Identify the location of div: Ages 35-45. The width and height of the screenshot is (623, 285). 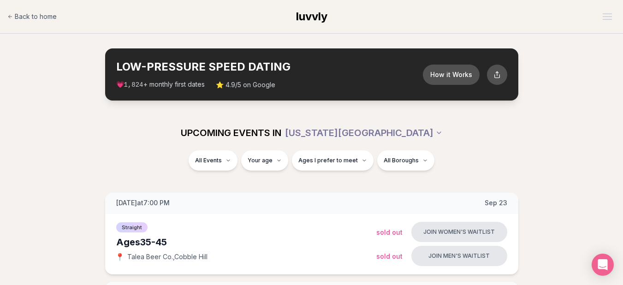
(246, 242).